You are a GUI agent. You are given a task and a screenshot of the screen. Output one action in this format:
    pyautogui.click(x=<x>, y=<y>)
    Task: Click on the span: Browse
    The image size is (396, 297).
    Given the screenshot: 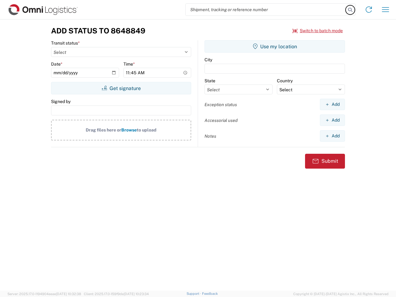 What is the action you would take?
    pyautogui.click(x=129, y=130)
    